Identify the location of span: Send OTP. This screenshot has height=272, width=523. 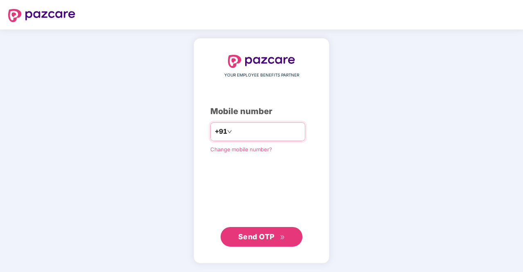
(256, 236).